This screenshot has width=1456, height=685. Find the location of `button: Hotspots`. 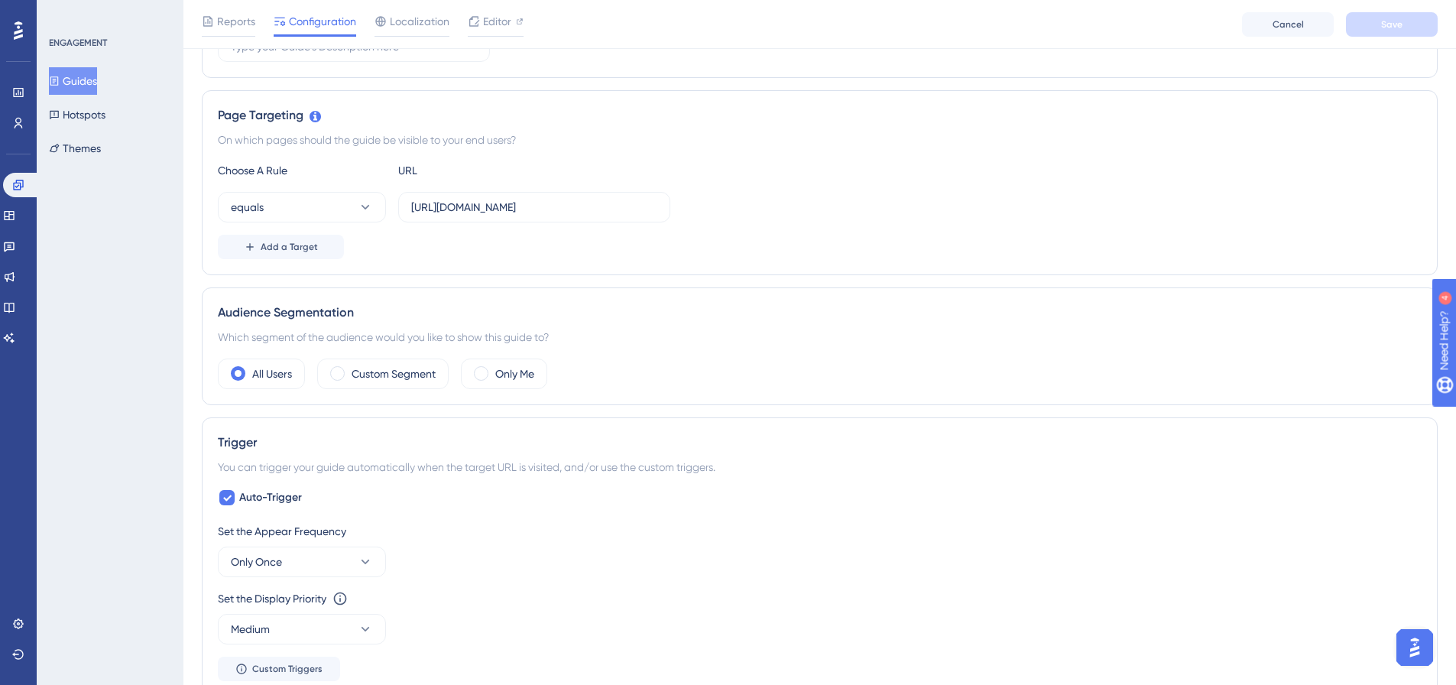

button: Hotspots is located at coordinates (77, 115).